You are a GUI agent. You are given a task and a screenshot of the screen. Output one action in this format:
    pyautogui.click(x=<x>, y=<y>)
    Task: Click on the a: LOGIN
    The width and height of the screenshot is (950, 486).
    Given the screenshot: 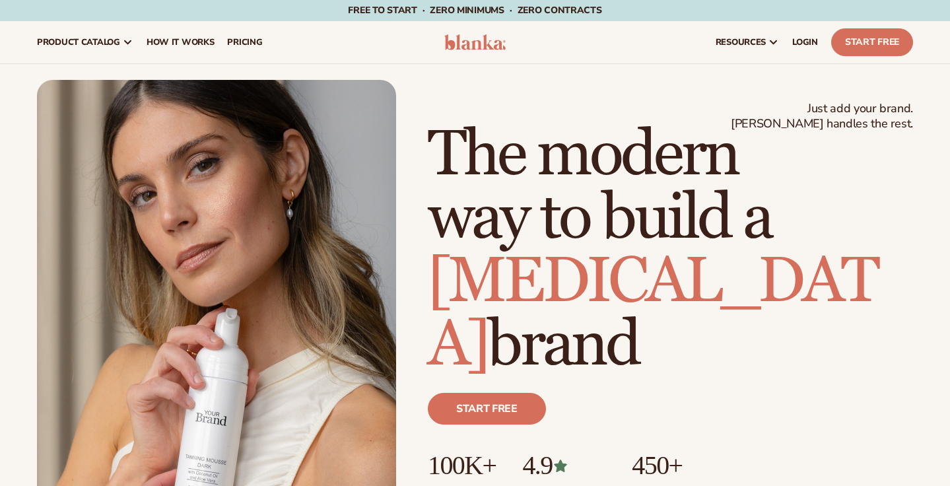 What is the action you would take?
    pyautogui.click(x=805, y=42)
    